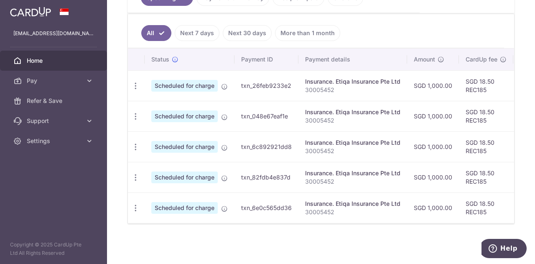 The image size is (535, 264). What do you see at coordinates (308, 33) in the screenshot?
I see `a: More than 1 month` at bounding box center [308, 33].